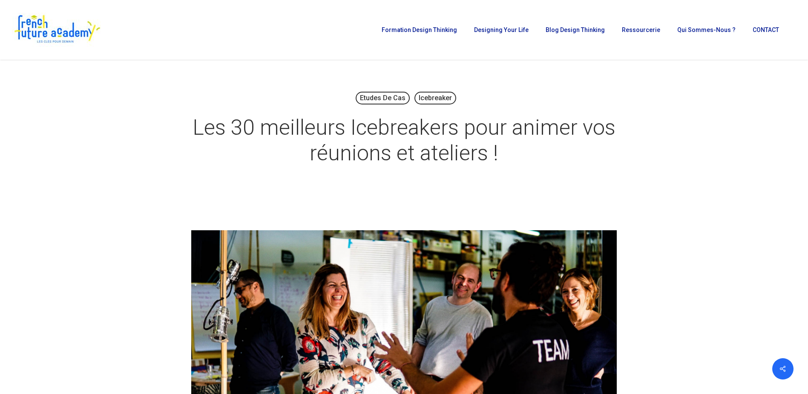 The width and height of the screenshot is (808, 394). What do you see at coordinates (707, 30) in the screenshot?
I see `span: Qui sommes-nous ?` at bounding box center [707, 30].